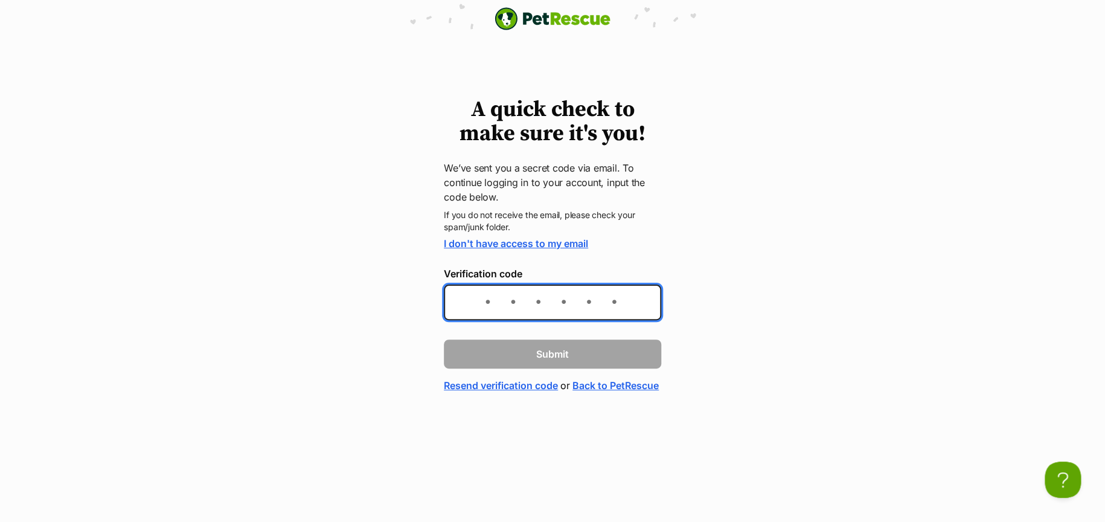  What do you see at coordinates (552, 19) in the screenshot?
I see `img: logo-e224e6f780fb5917bec1dbf3a21bbac754714ae5b6737aabdf751b685950b380.svg` at bounding box center [552, 19].